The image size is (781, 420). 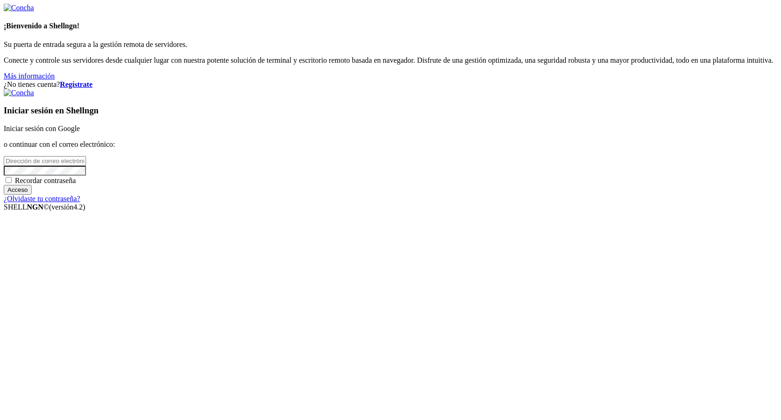 What do you see at coordinates (389, 60) in the screenshot?
I see `font: Conecte y controle sus servidores desde cualquier lugar con nuestra potente solución de terminal ...` at bounding box center [389, 60].